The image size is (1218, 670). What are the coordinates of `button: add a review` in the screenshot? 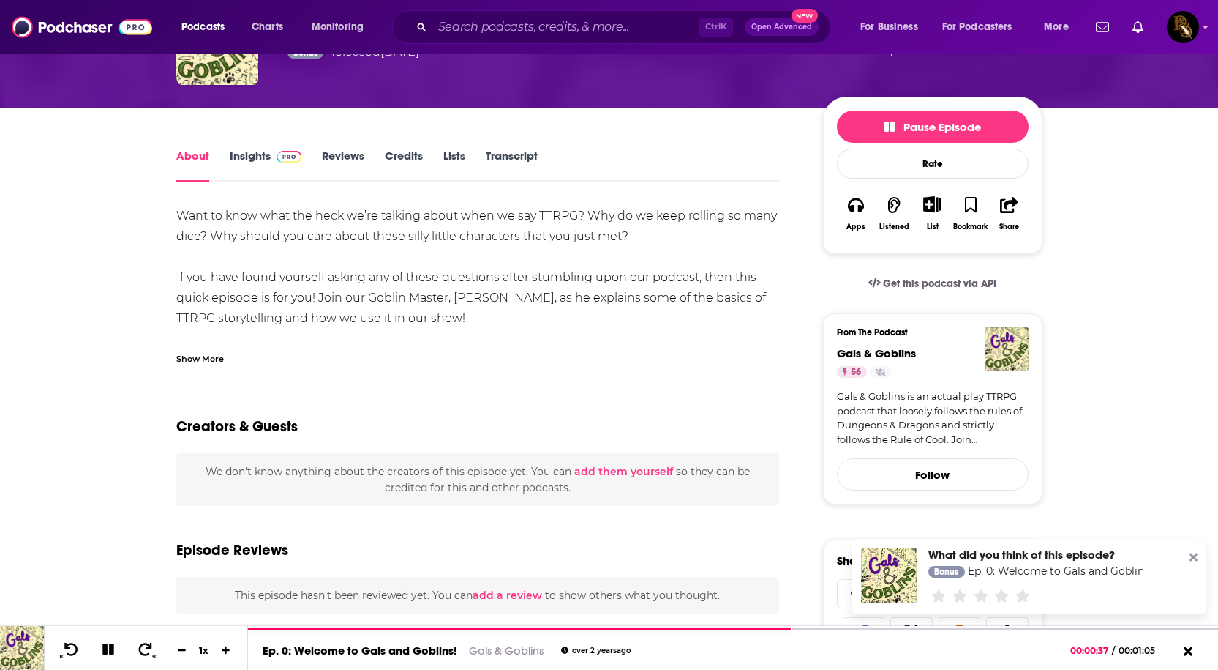 It's located at (507, 595).